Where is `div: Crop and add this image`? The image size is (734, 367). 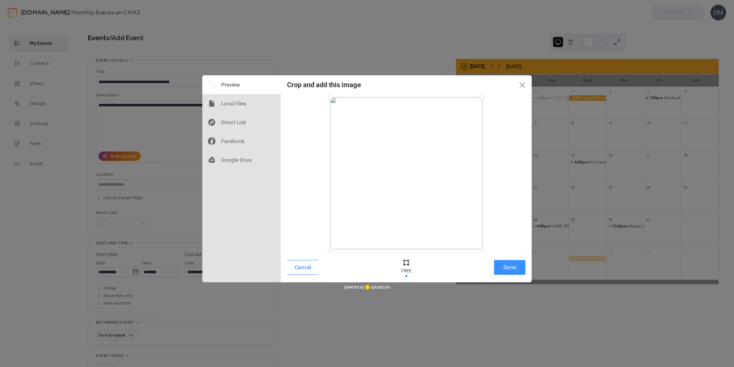 div: Crop and add this image is located at coordinates (324, 85).